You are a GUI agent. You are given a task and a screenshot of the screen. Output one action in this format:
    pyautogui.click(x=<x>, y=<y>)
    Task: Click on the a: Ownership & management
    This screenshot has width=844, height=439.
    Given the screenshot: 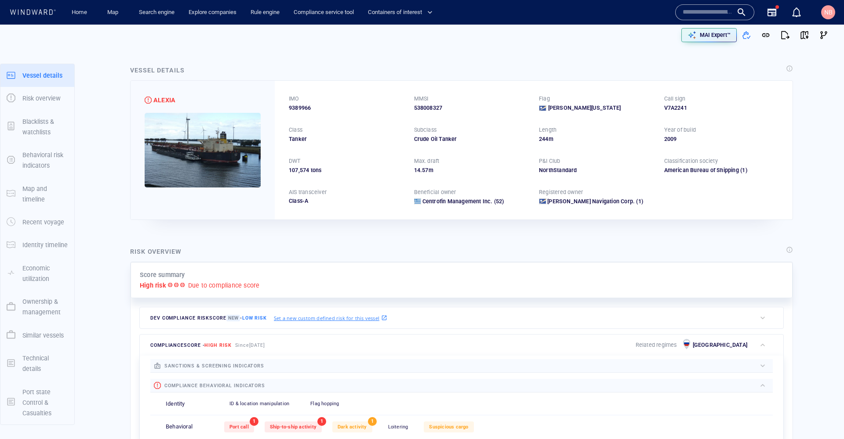 What is the action you would take?
    pyautogui.click(x=37, y=307)
    